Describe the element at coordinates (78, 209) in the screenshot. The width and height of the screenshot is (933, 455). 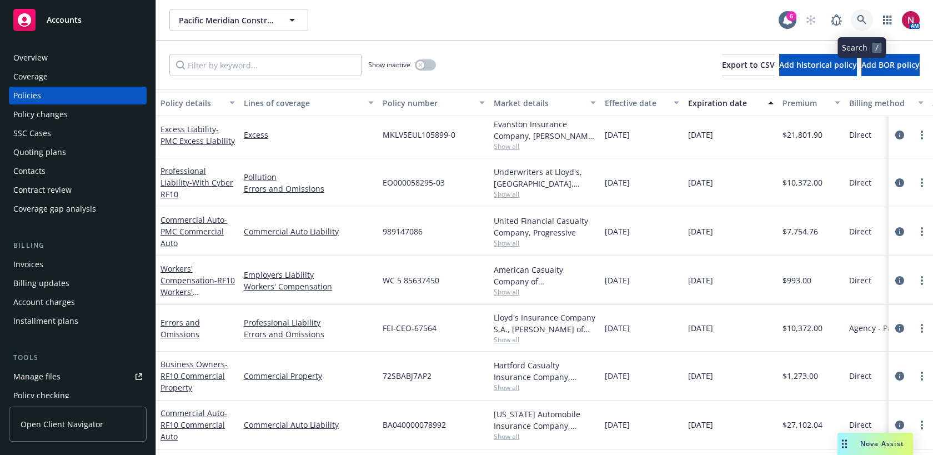
I see `a: Coverage gap analysis` at that location.